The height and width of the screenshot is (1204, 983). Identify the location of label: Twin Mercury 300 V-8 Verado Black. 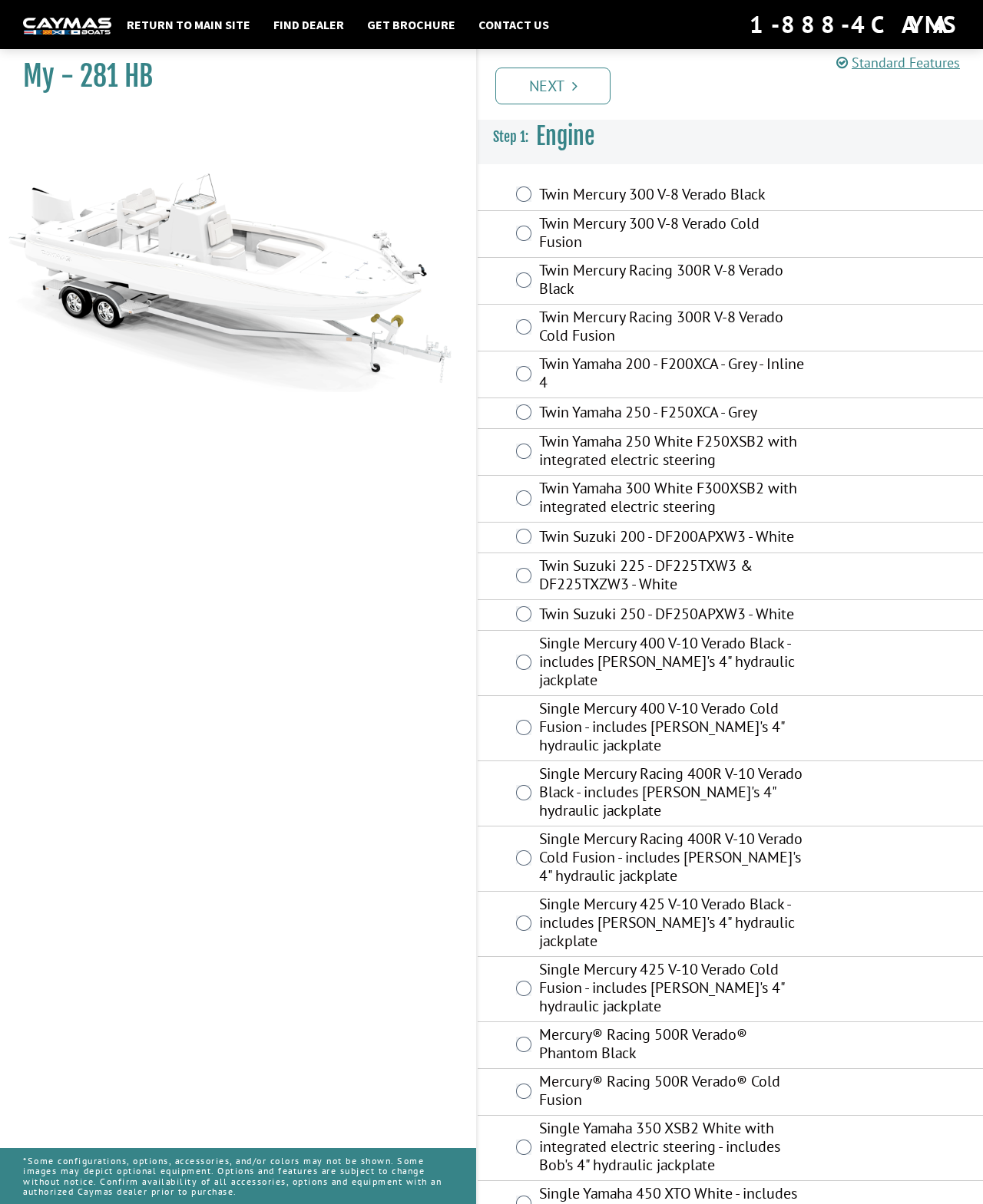
(671, 196).